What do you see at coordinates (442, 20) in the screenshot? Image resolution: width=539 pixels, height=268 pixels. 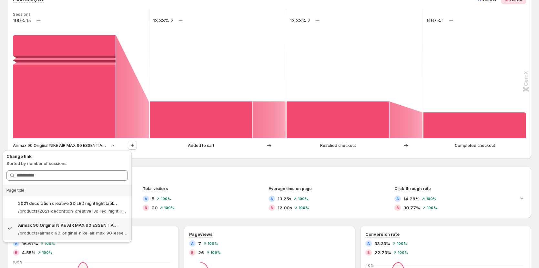 I see `text: 1` at bounding box center [442, 20].